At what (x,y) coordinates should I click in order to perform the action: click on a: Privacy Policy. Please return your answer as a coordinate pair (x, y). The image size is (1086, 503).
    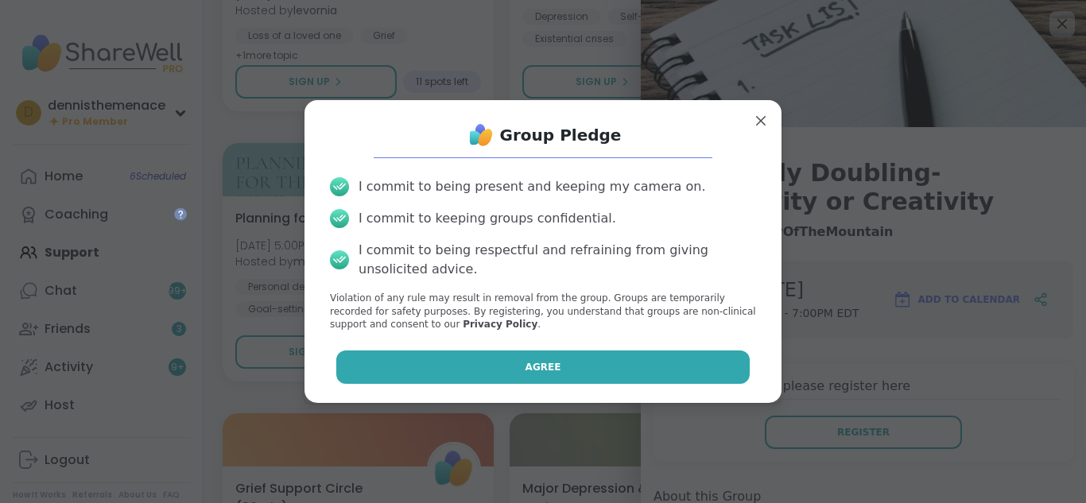
    Looking at the image, I should click on (500, 324).